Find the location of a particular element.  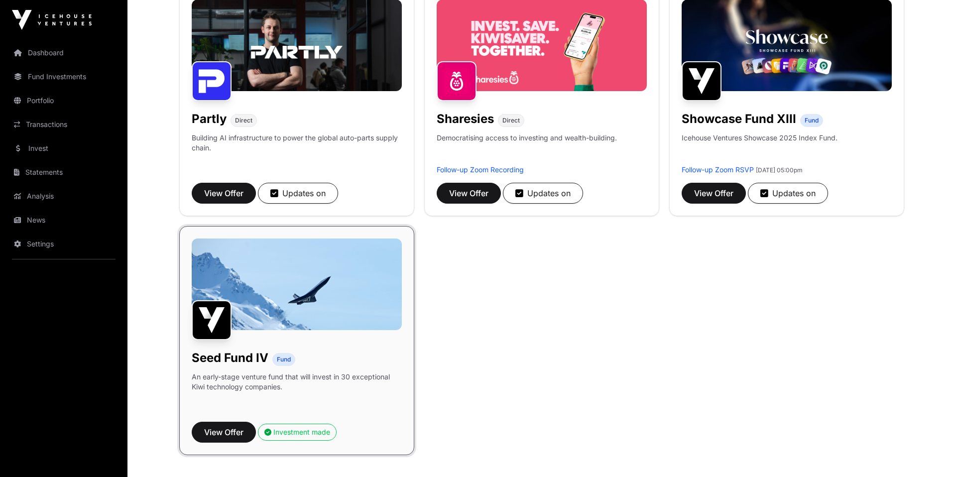

p: Democratising access to investing and wealth-building. is located at coordinates (527, 149).